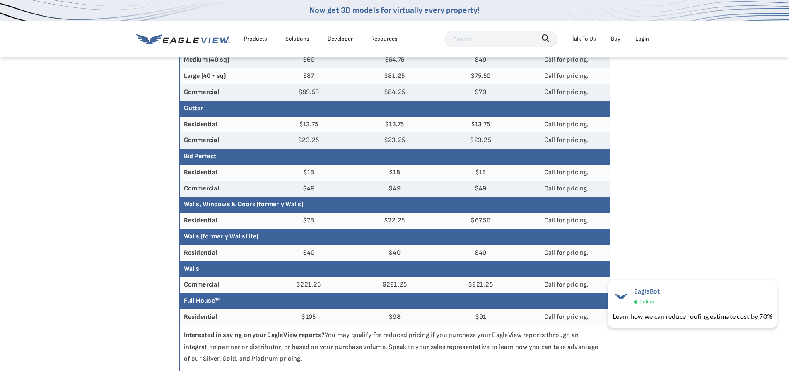 Image resolution: width=789 pixels, height=371 pixels. Describe the element at coordinates (395, 76) in the screenshot. I see `td: $81.25` at that location.